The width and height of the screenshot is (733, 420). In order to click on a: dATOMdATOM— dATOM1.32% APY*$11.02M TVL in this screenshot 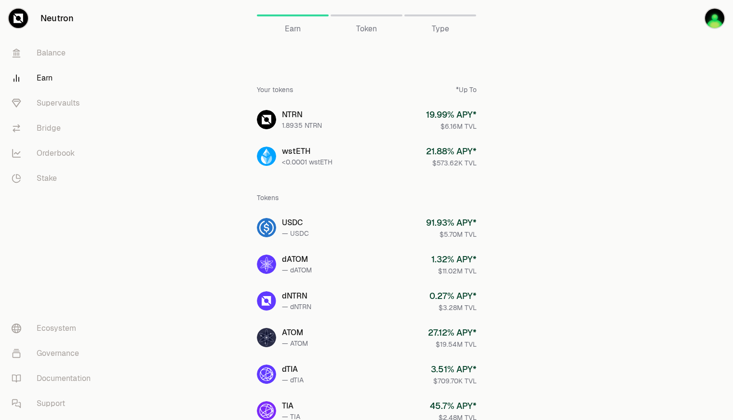, I will do `click(367, 264)`.